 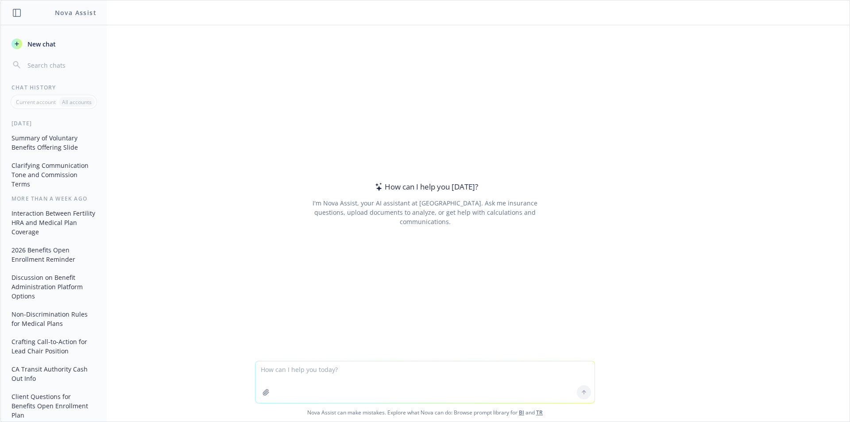 What do you see at coordinates (76, 12) in the screenshot?
I see `h1: Nova Assist` at bounding box center [76, 12].